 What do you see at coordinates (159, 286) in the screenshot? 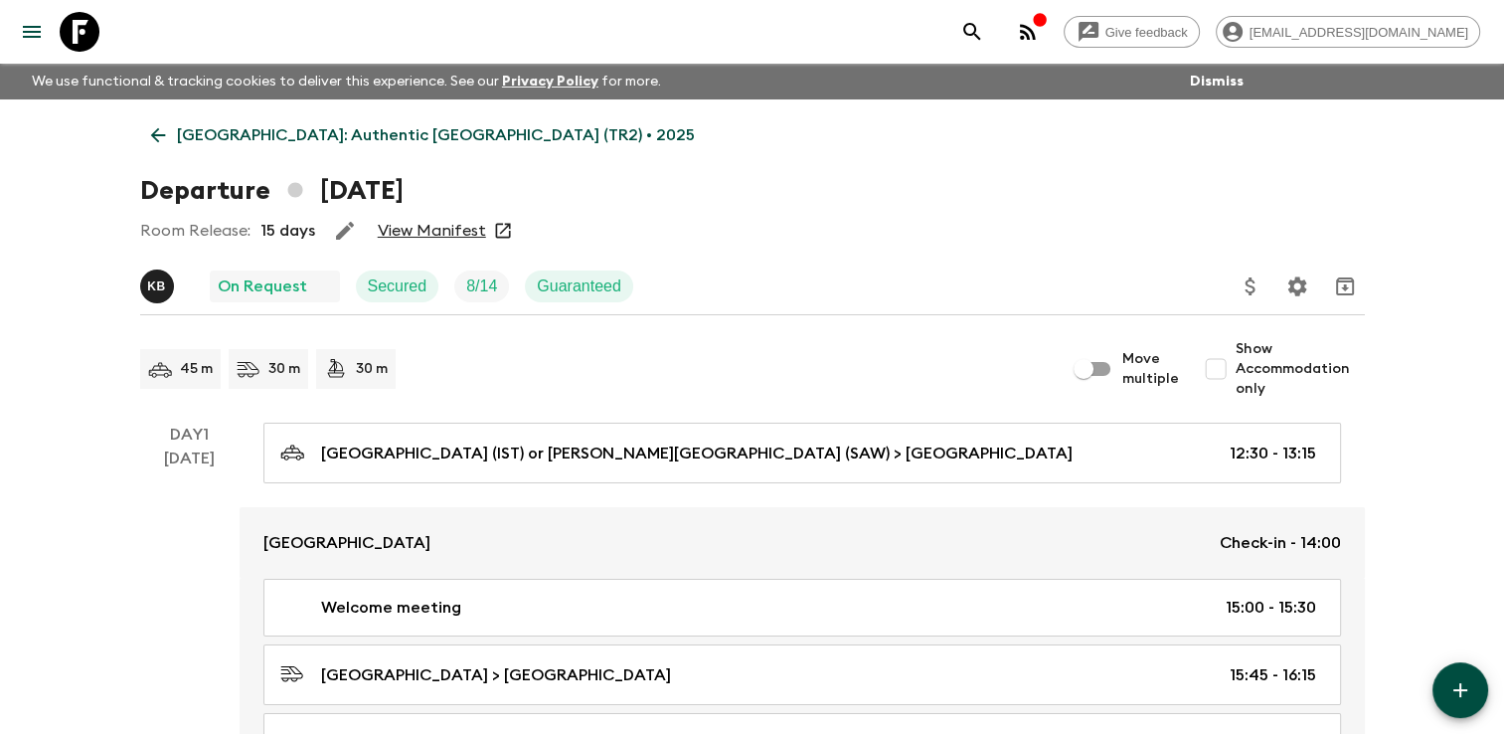
I see `button: KB` at bounding box center [159, 286].